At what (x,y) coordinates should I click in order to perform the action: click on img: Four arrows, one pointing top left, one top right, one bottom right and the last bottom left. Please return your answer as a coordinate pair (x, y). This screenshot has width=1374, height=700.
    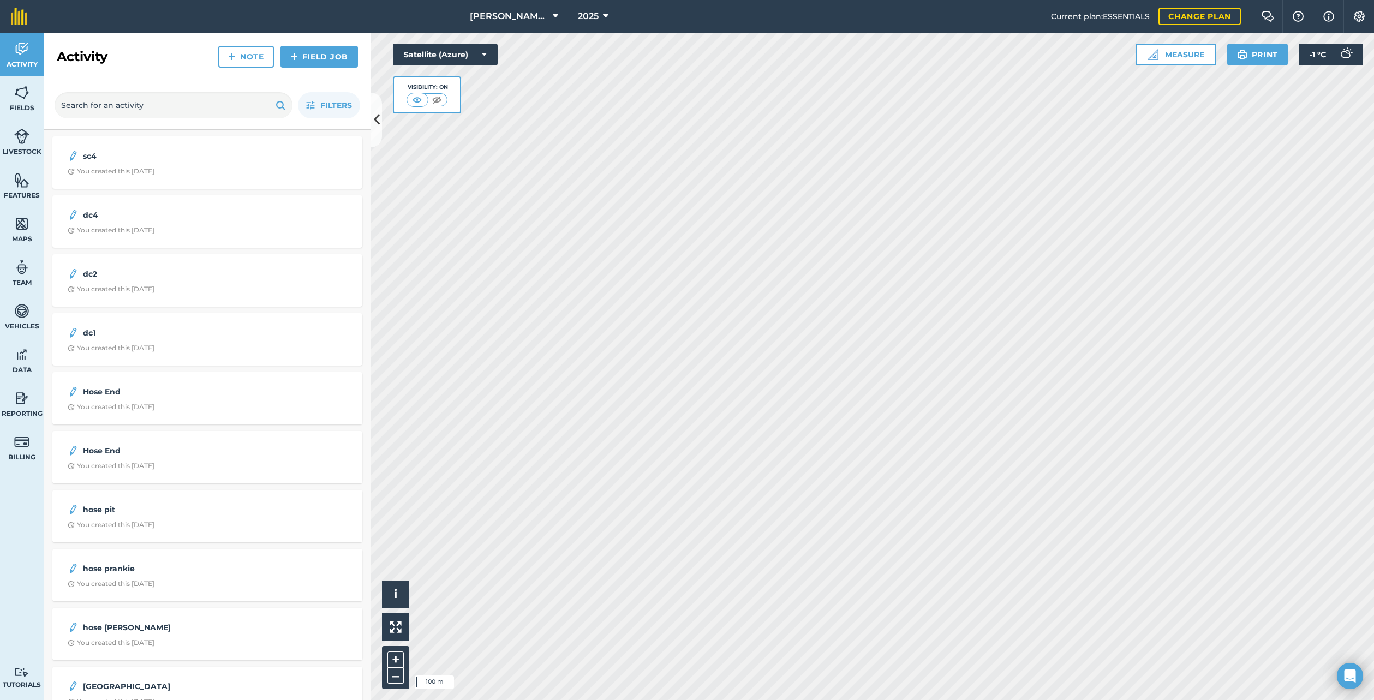
    Looking at the image, I should click on (396, 627).